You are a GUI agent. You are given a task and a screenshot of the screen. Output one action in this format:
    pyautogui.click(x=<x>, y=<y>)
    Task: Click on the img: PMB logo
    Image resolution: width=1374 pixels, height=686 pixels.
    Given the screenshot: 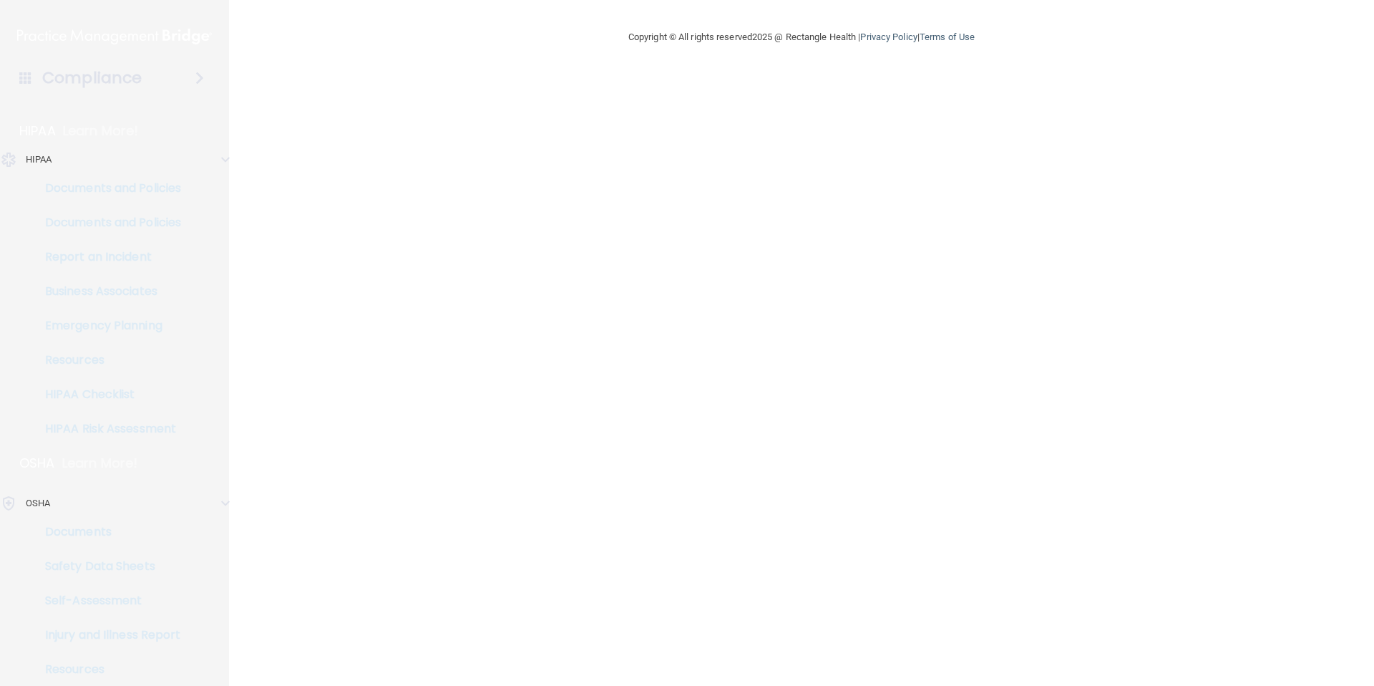 What is the action you would take?
    pyautogui.click(x=115, y=37)
    